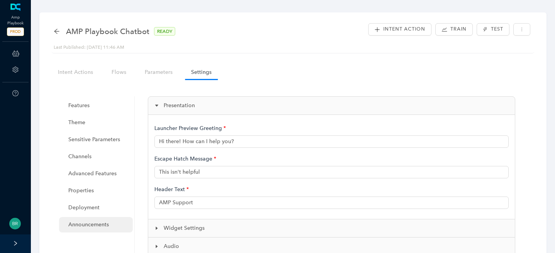 This screenshot has width=555, height=253. I want to click on span: more, so click(522, 29).